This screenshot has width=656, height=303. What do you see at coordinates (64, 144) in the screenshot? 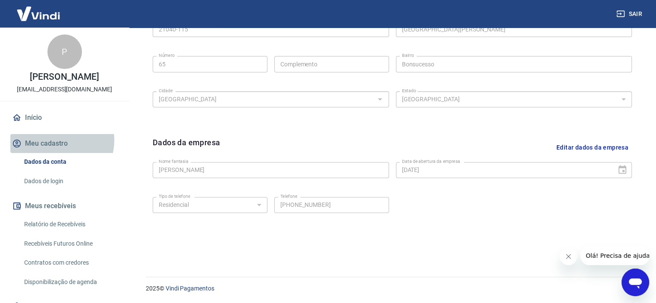
I see `button: Meu cadastro` at bounding box center [64, 144].